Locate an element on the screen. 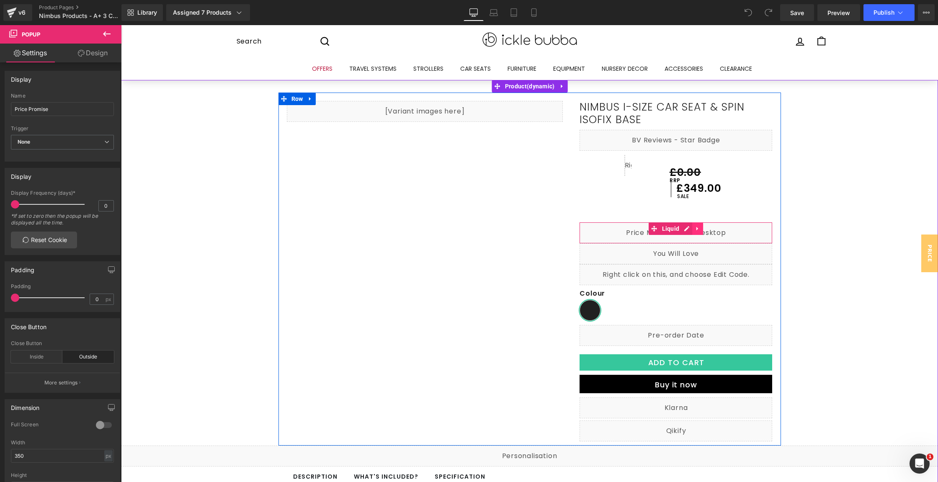 The image size is (938, 482). span: Publish is located at coordinates (884, 13).